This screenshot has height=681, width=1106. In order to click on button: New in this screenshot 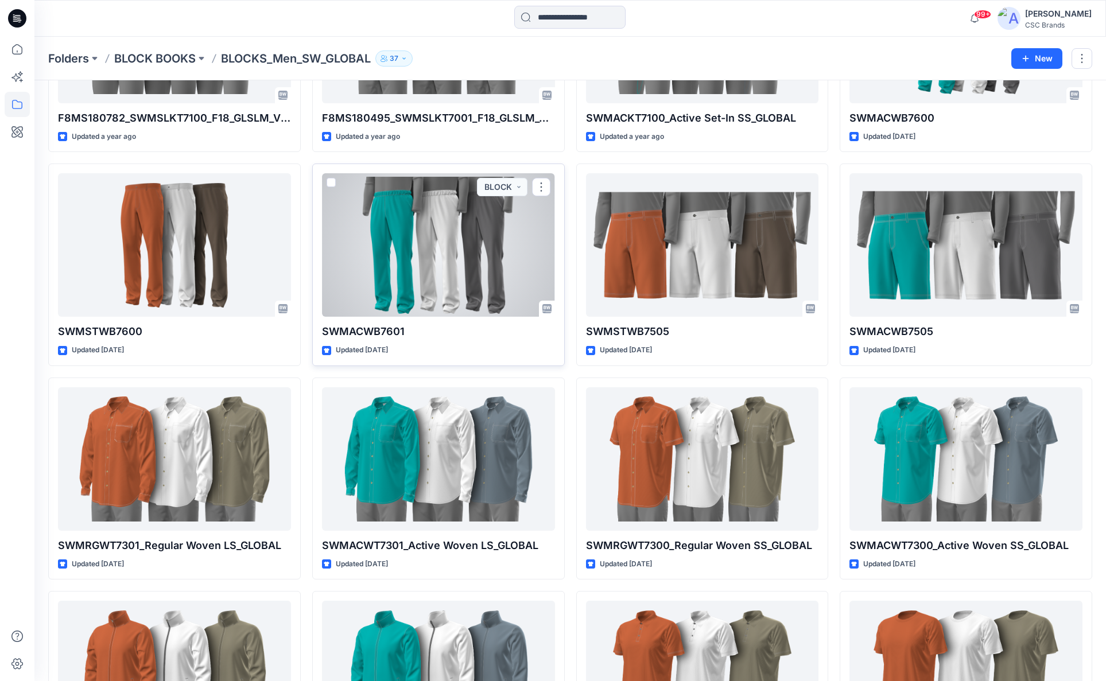, I will do `click(1036, 59)`.